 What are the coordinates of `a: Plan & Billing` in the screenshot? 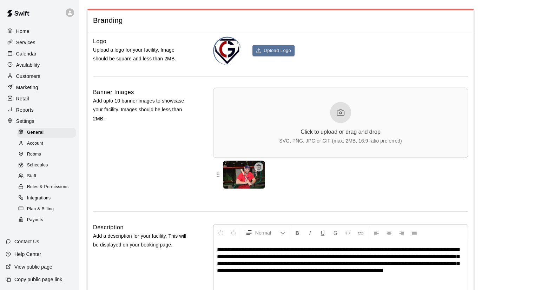 It's located at (48, 209).